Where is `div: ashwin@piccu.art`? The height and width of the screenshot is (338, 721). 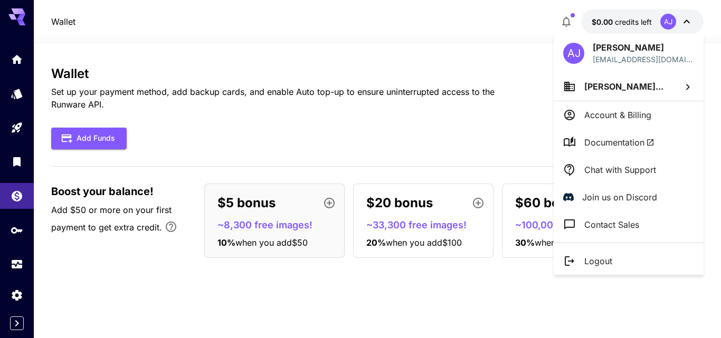
div: ashwin@piccu.art is located at coordinates (643, 59).